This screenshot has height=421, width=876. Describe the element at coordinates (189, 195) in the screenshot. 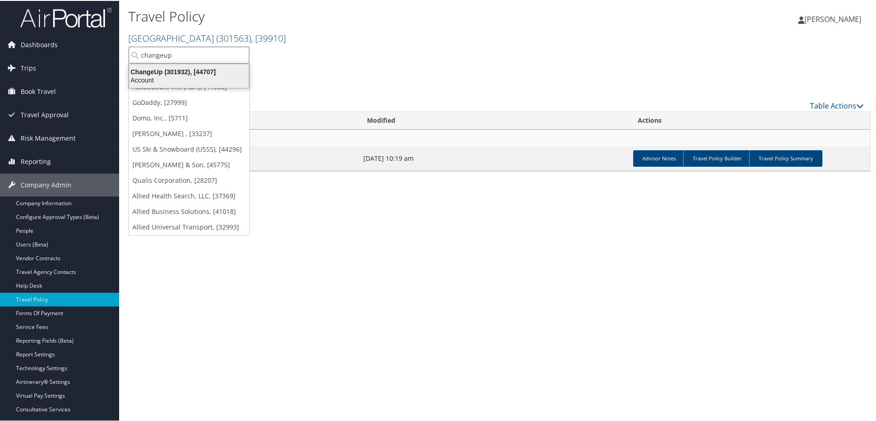

I see `a: Allied Health Search, LLC, [37369]` at that location.